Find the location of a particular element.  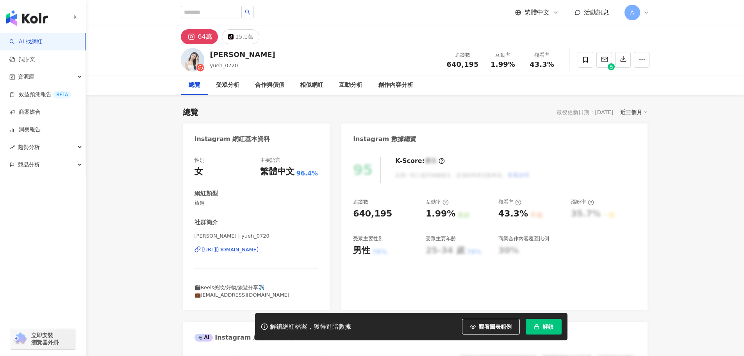

span: 96.4% is located at coordinates (307, 173).